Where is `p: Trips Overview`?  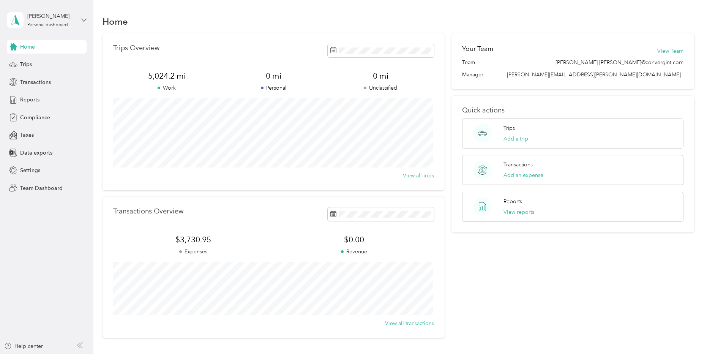
p: Trips Overview is located at coordinates (136, 48).